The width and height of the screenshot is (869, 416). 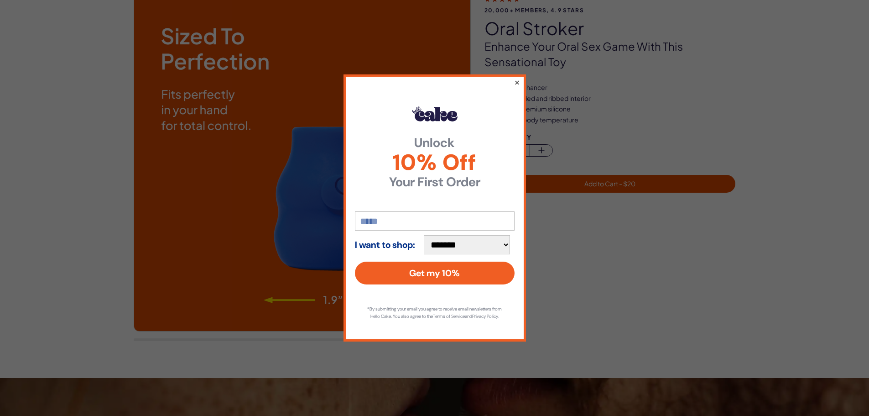 What do you see at coordinates (435, 273) in the screenshot?
I see `button: Get my 10%` at bounding box center [435, 273].